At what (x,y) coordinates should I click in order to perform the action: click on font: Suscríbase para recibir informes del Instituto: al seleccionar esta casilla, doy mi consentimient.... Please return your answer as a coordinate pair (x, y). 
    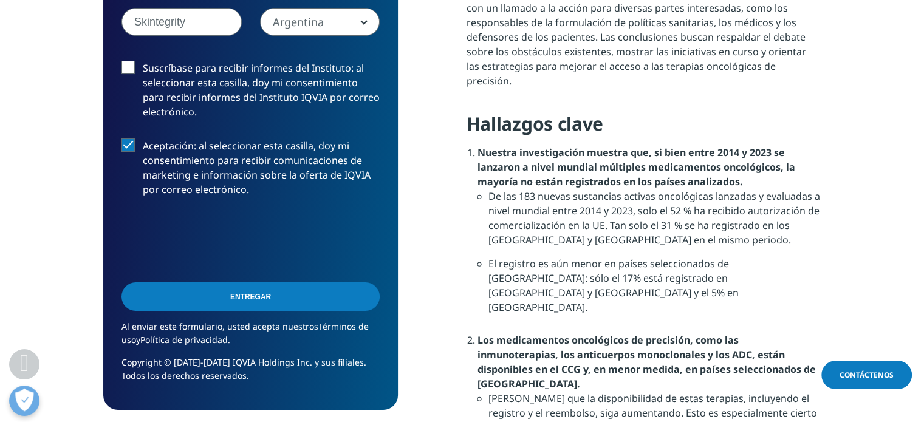
    Looking at the image, I should click on (261, 90).